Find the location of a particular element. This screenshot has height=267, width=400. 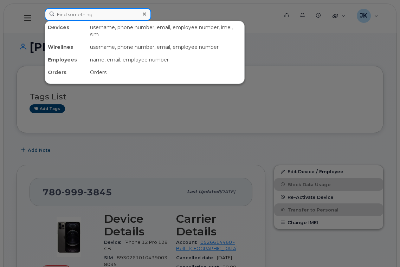

div: Employees is located at coordinates (66, 60).